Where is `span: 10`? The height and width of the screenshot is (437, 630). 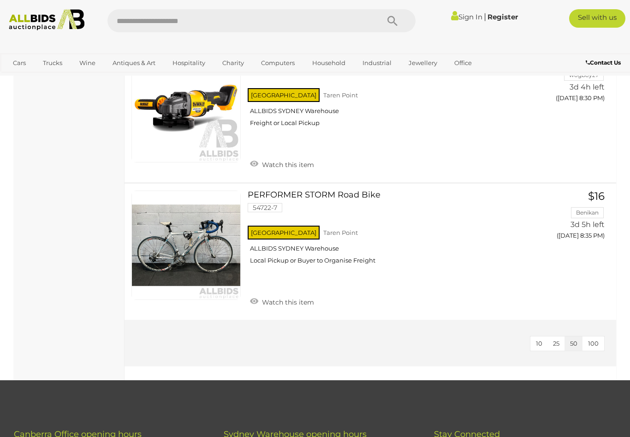
span: 10 is located at coordinates (540, 343).